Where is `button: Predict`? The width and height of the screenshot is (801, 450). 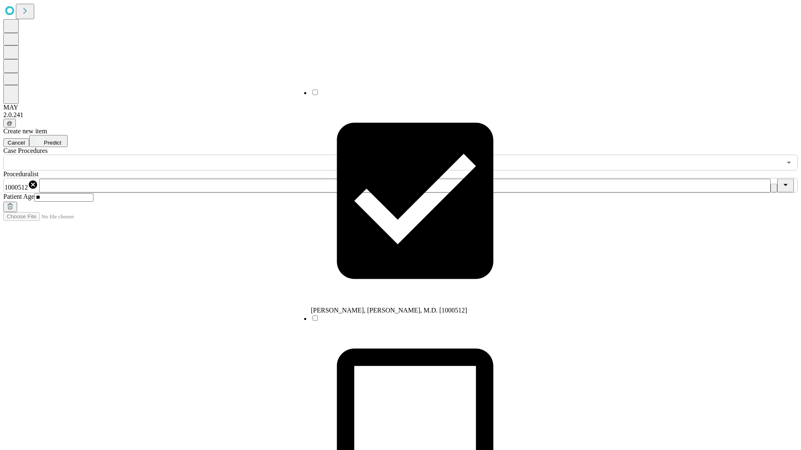 button: Predict is located at coordinates (48, 141).